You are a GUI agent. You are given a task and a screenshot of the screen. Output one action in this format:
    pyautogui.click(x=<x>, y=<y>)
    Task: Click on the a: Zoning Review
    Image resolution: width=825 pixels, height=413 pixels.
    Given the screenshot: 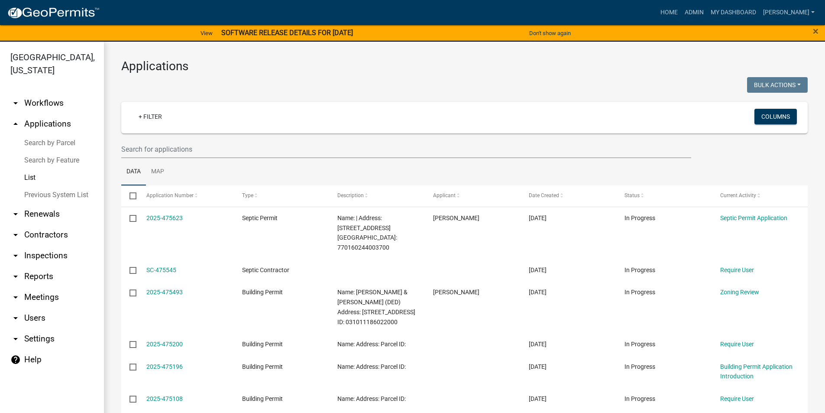 What is the action you would take?
    pyautogui.click(x=740, y=292)
    